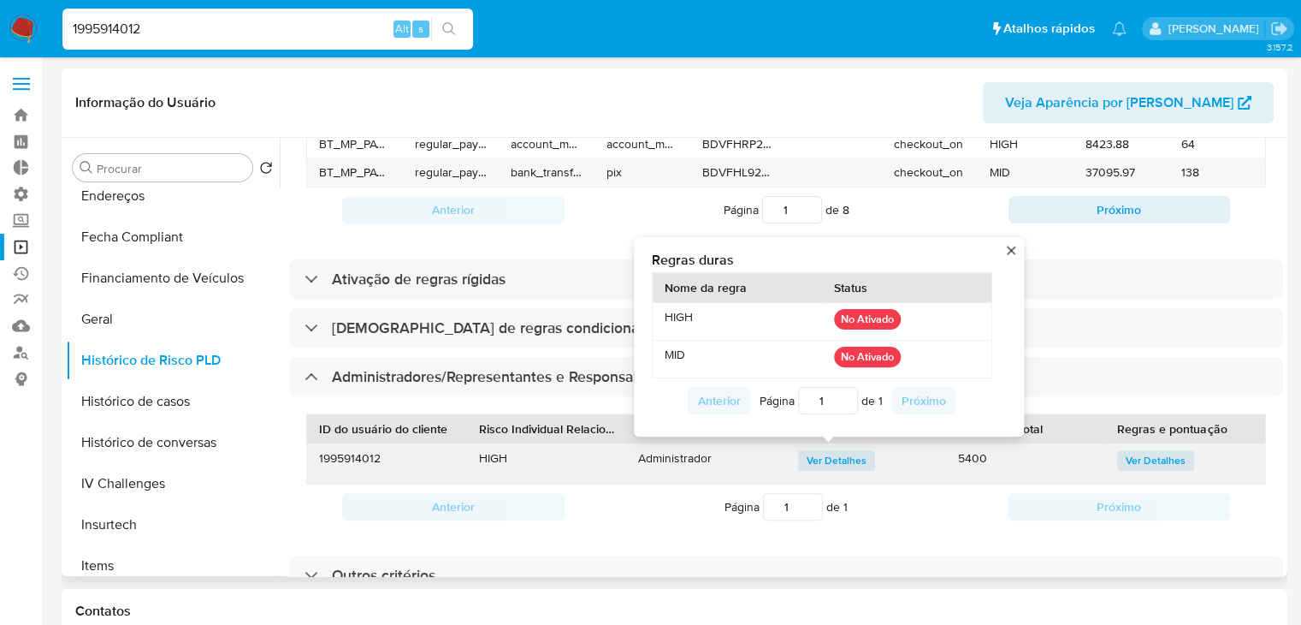 This screenshot has height=625, width=1301. Describe the element at coordinates (448, 29) in the screenshot. I see `button: search-icon` at that location.